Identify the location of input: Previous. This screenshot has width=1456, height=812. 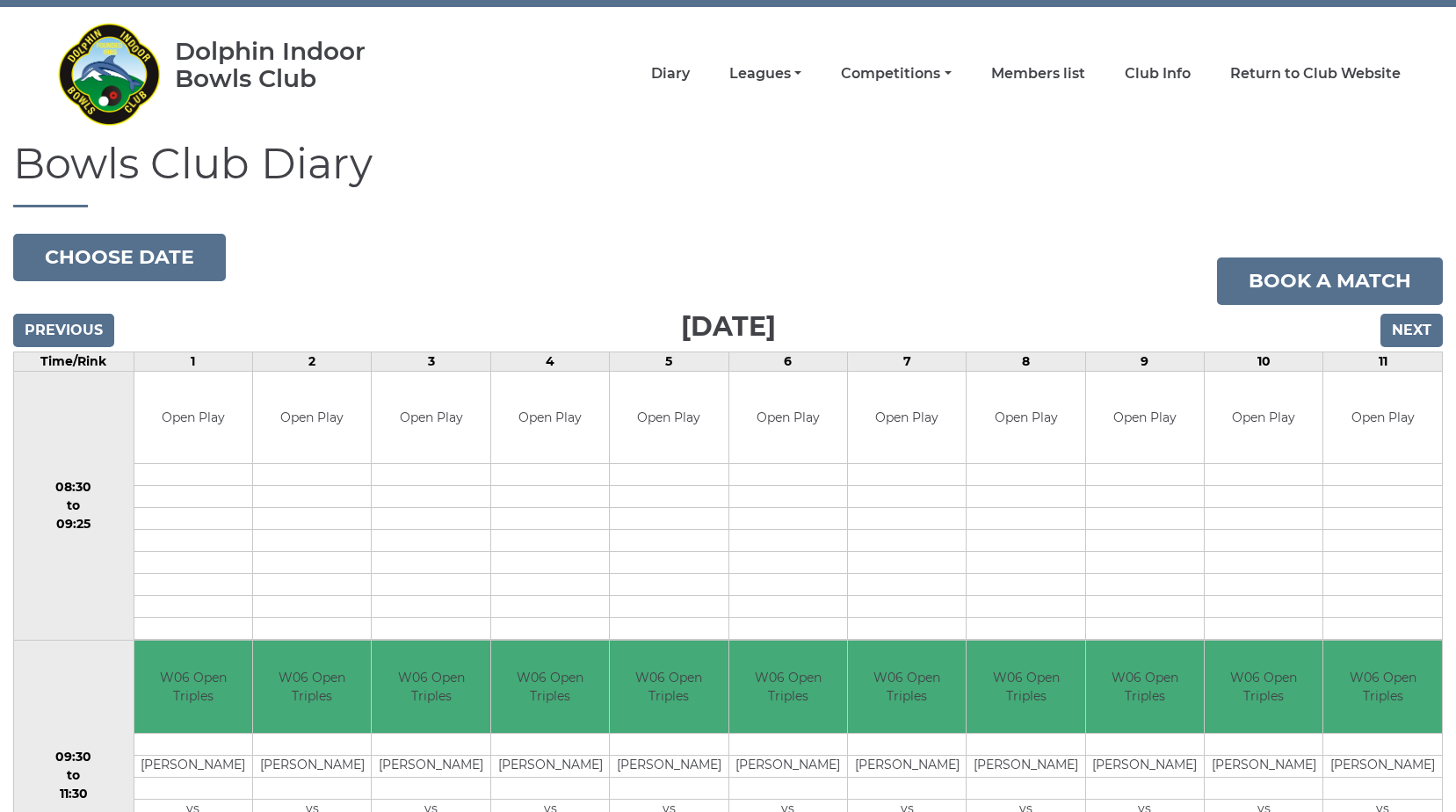
(63, 330).